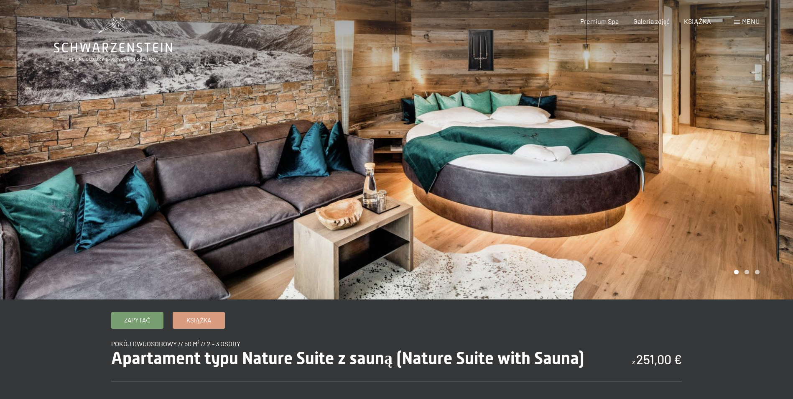 This screenshot has width=793, height=399. What do you see at coordinates (750, 21) in the screenshot?
I see `span: Menu` at bounding box center [750, 21].